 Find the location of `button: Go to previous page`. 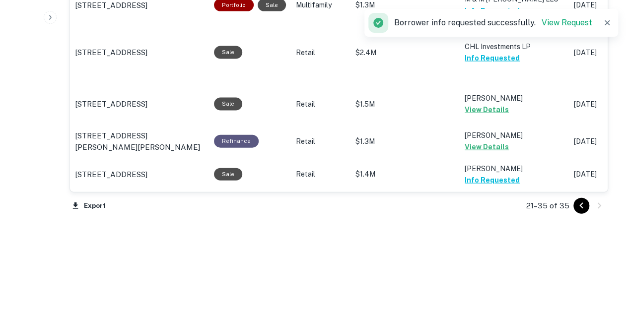

button: Go to previous page is located at coordinates (581, 206).